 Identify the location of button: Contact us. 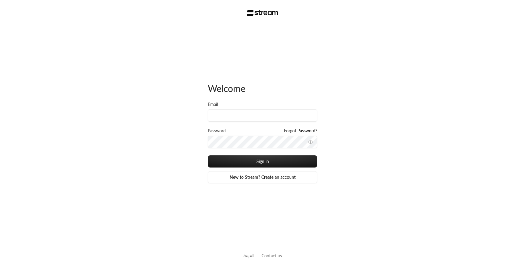
(271, 256).